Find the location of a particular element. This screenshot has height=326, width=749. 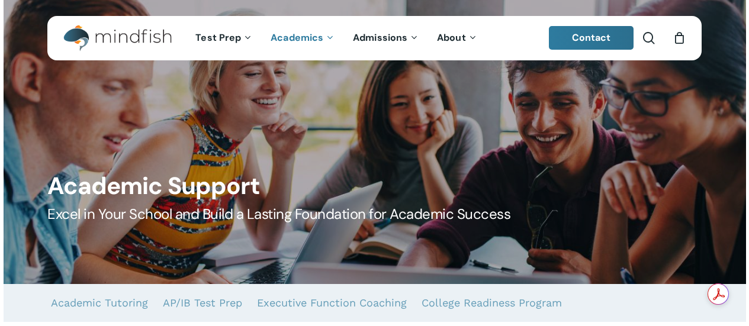

h5: Excel in Your School and Build a Lasting Foundation for Academic Success is located at coordinates (374, 214).